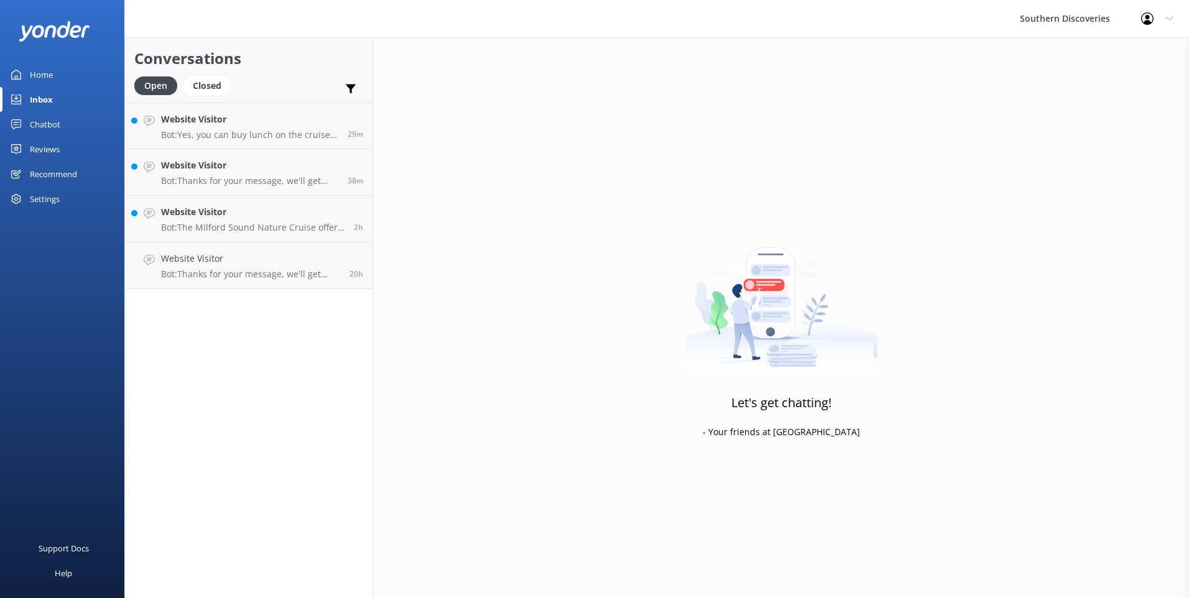 The height and width of the screenshot is (598, 1189). What do you see at coordinates (207, 86) in the screenshot?
I see `div: Closed` at bounding box center [207, 86].